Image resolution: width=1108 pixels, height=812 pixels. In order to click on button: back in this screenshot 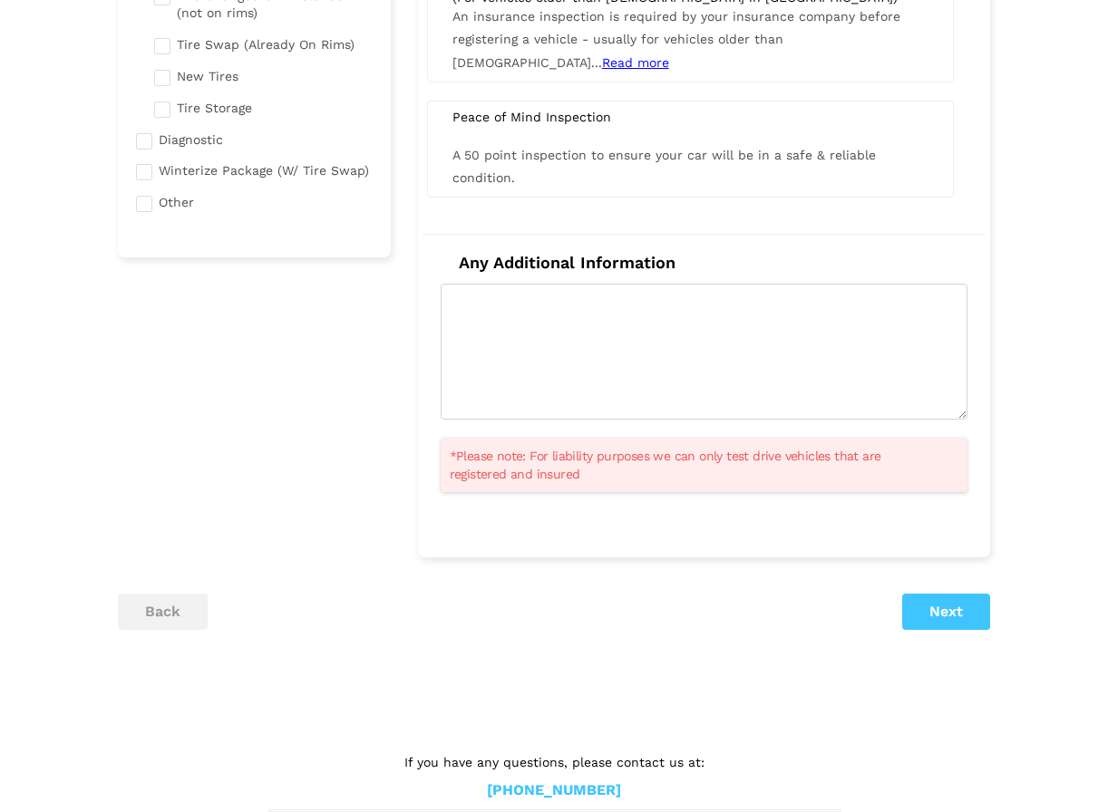, I will do `click(162, 612)`.